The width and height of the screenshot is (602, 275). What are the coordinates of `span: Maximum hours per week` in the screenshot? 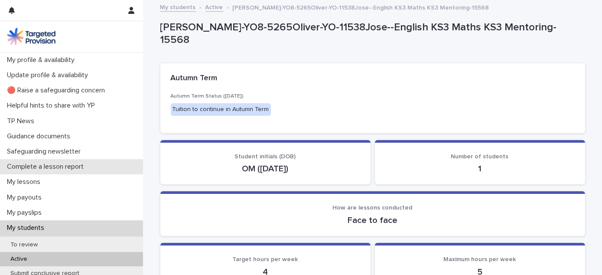 It's located at (480, 259).